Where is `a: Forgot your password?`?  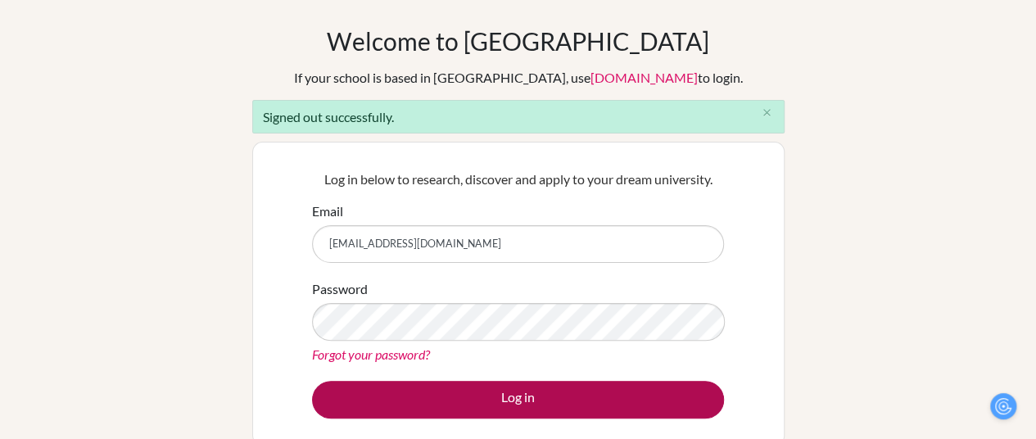
a: Forgot your password? is located at coordinates (371, 354).